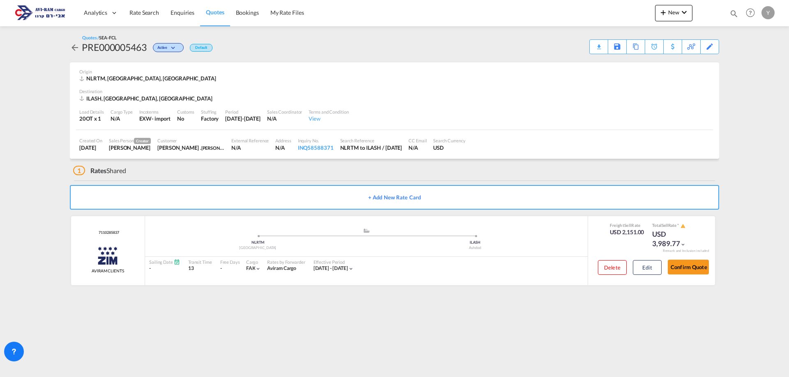 This screenshot has width=789, height=377. What do you see at coordinates (734, 15) in the screenshot?
I see `div: icon-magnify` at bounding box center [734, 15].